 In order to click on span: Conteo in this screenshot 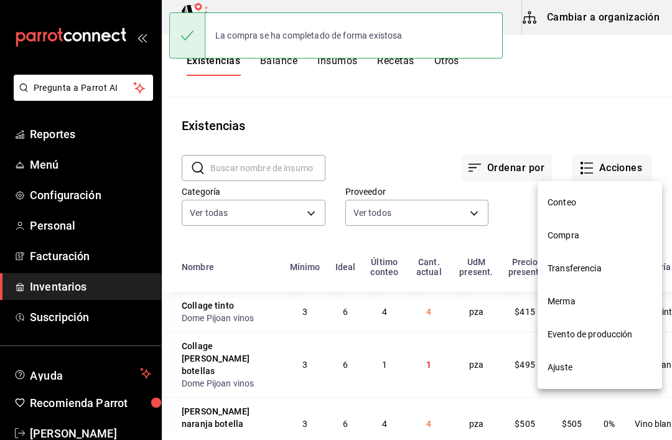, I will do `click(600, 202)`.